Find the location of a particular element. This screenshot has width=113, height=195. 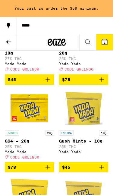

span: 1 is located at coordinates (105, 43).